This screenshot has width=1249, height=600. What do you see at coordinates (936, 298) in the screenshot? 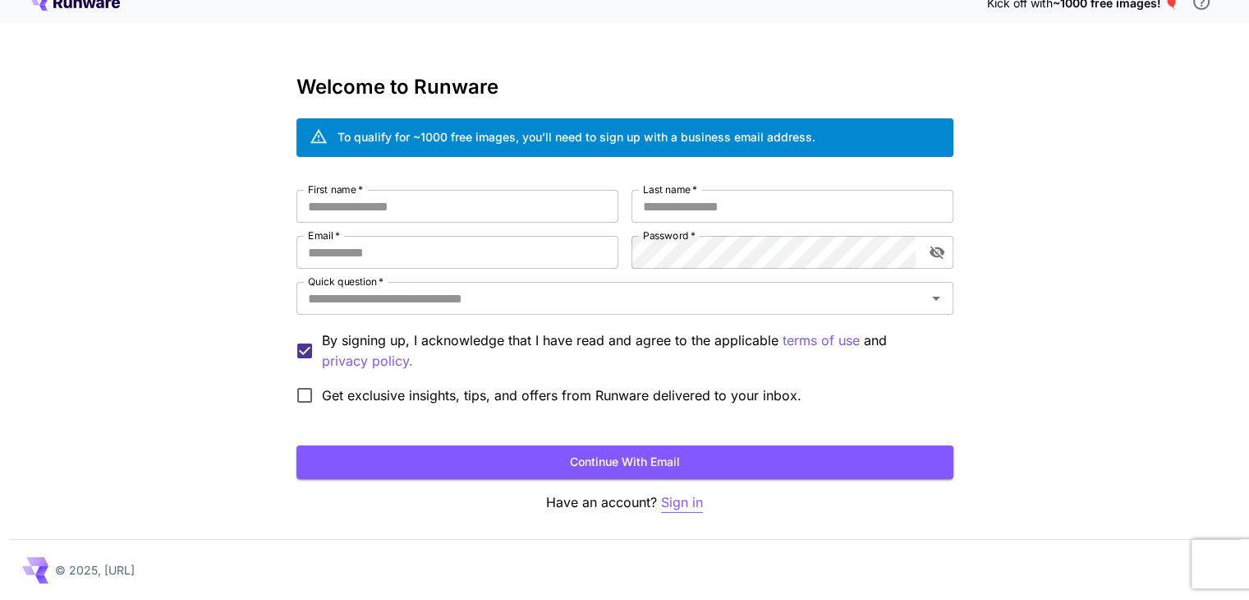
I see `button: Open` at bounding box center [936, 298].